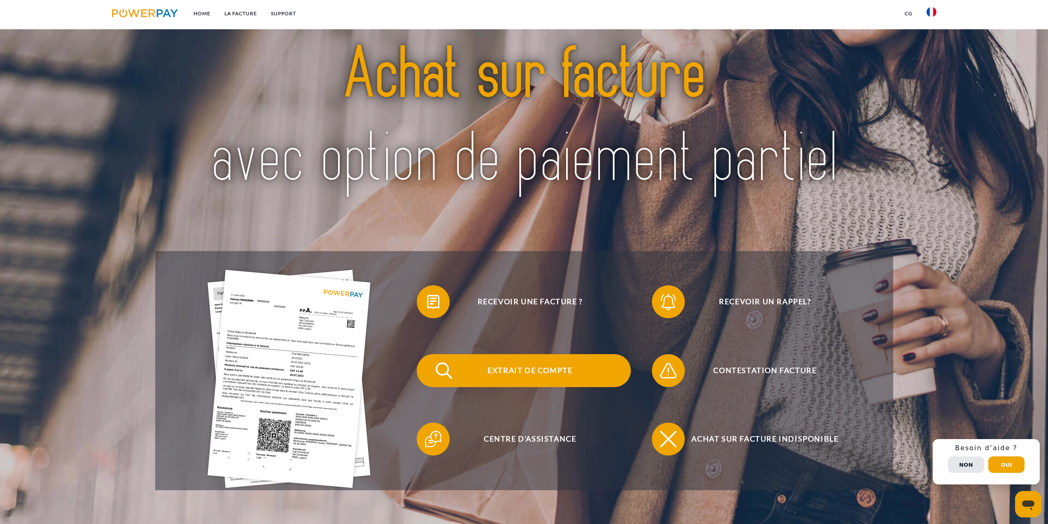  Describe the element at coordinates (202, 14) in the screenshot. I see `a: Home` at that location.